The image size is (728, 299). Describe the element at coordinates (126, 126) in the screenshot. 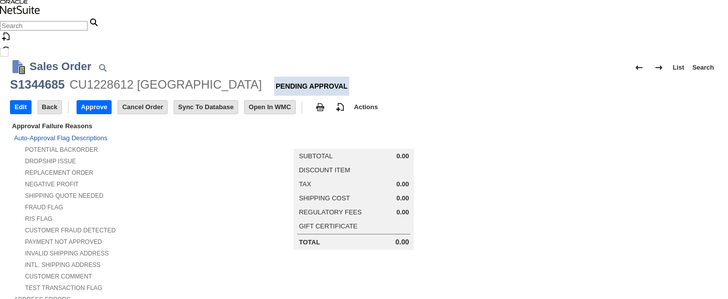

I see `div: Approval Failure Reasons` at that location.